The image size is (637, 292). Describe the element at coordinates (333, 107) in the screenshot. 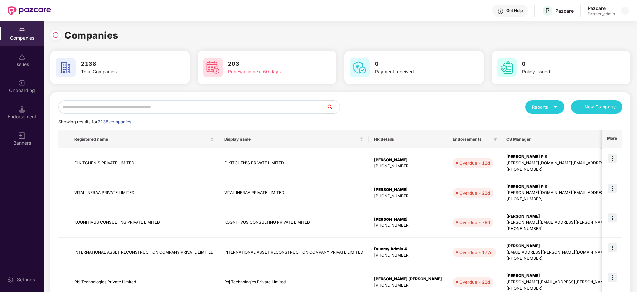

I see `span: search` at that location.